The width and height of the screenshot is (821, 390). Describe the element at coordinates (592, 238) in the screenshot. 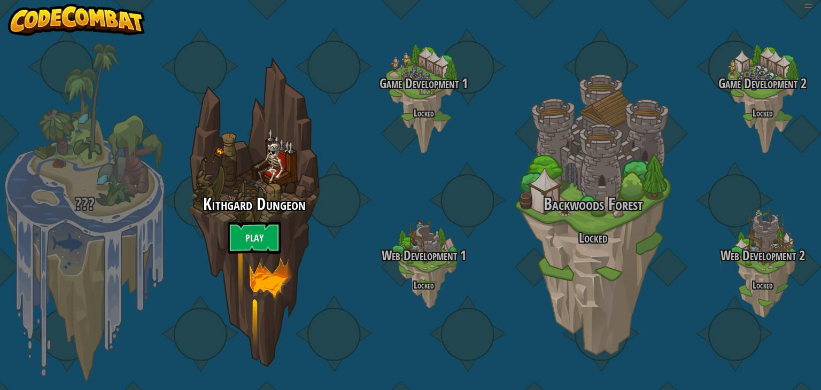

I see `h3: Locked` at that location.